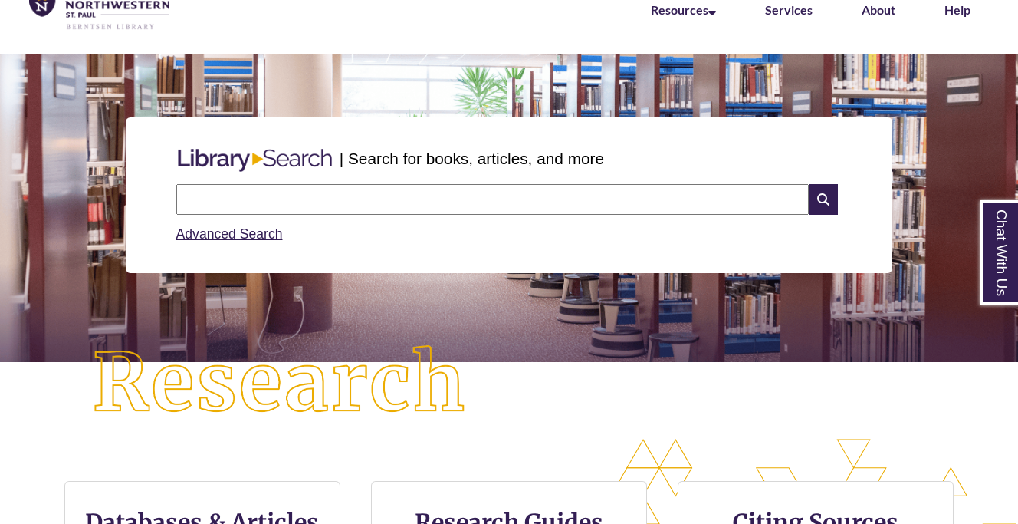 The image size is (1018, 524). Describe the element at coordinates (879, 9) in the screenshot. I see `a: About` at that location.